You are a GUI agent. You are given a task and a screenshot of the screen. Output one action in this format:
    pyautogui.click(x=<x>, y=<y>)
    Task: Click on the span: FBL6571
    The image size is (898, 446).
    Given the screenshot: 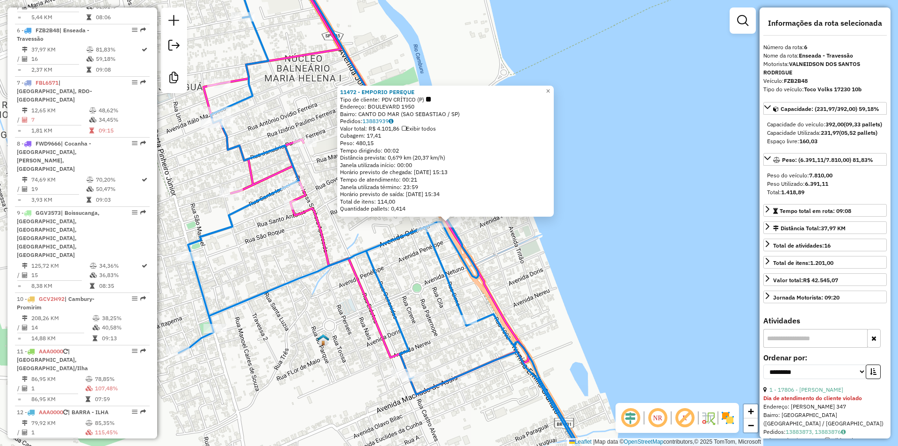 What is the action you would take?
    pyautogui.click(x=47, y=82)
    